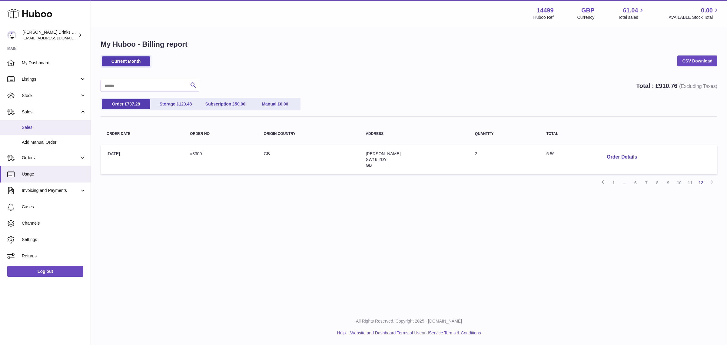 Image resolution: width=727 pixels, height=345 pixels. What do you see at coordinates (586, 17) in the screenshot?
I see `div: Currency` at bounding box center [586, 17].